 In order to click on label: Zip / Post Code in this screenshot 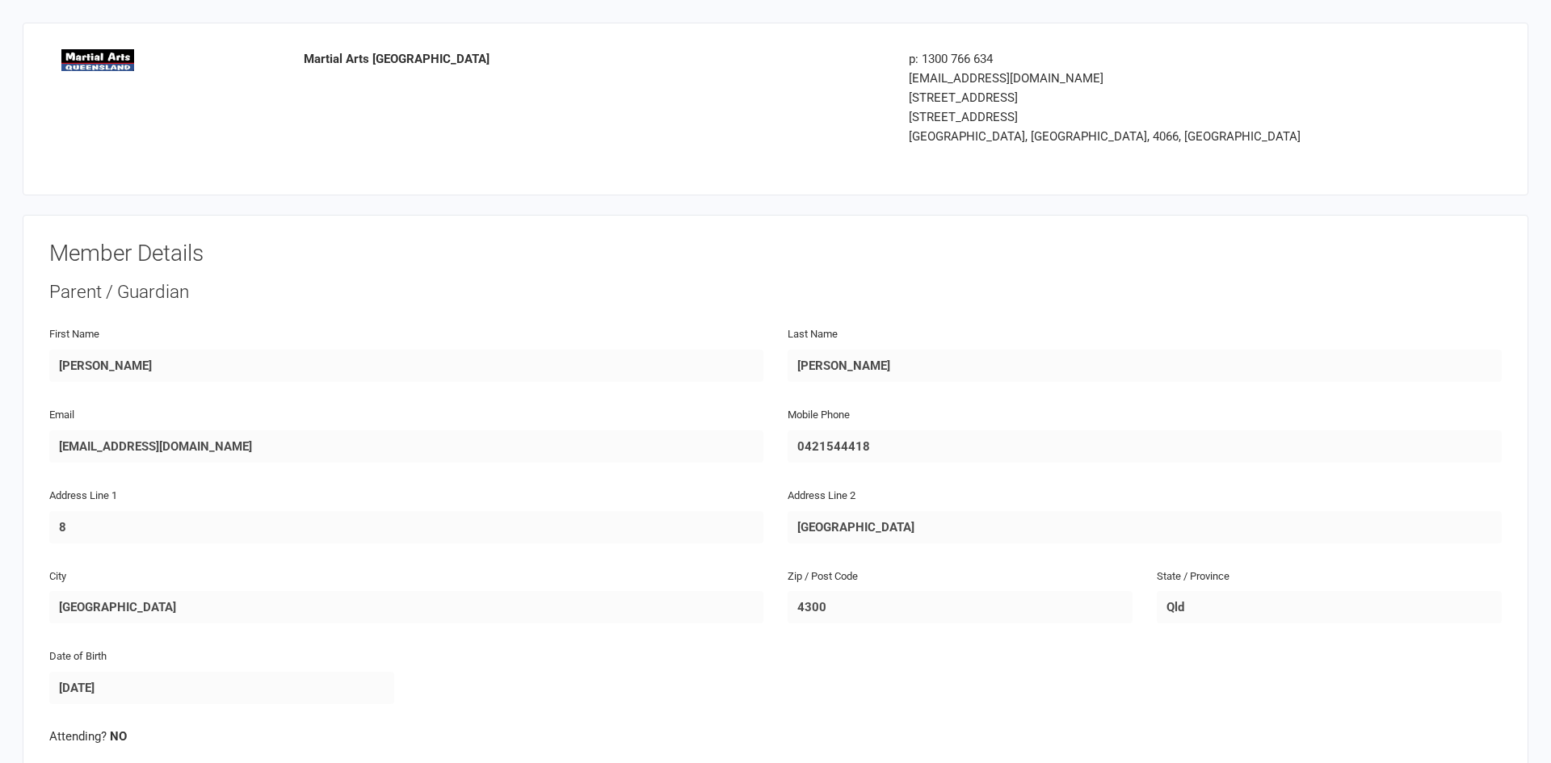, I will do `click(822, 577)`.